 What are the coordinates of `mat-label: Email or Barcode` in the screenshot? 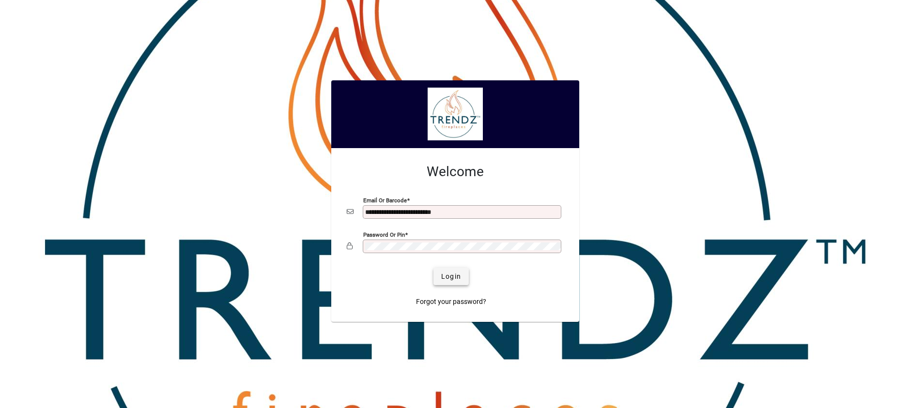 It's located at (385, 200).